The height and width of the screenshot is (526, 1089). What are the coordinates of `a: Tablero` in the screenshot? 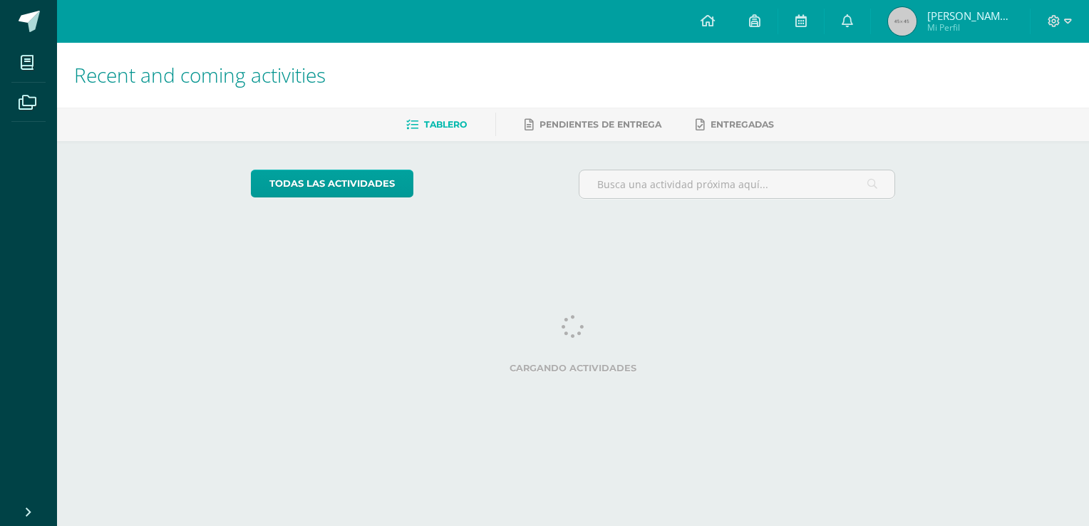 It's located at (436, 125).